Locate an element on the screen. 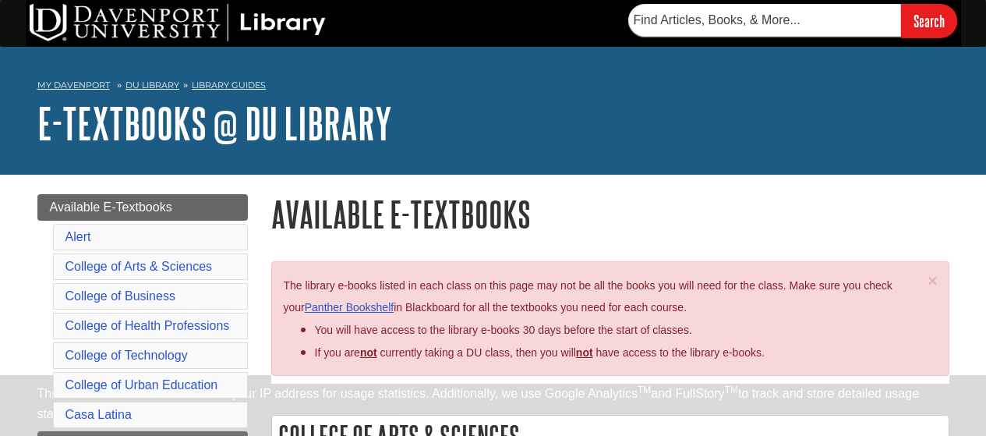  a: College of Technology is located at coordinates (126, 355).